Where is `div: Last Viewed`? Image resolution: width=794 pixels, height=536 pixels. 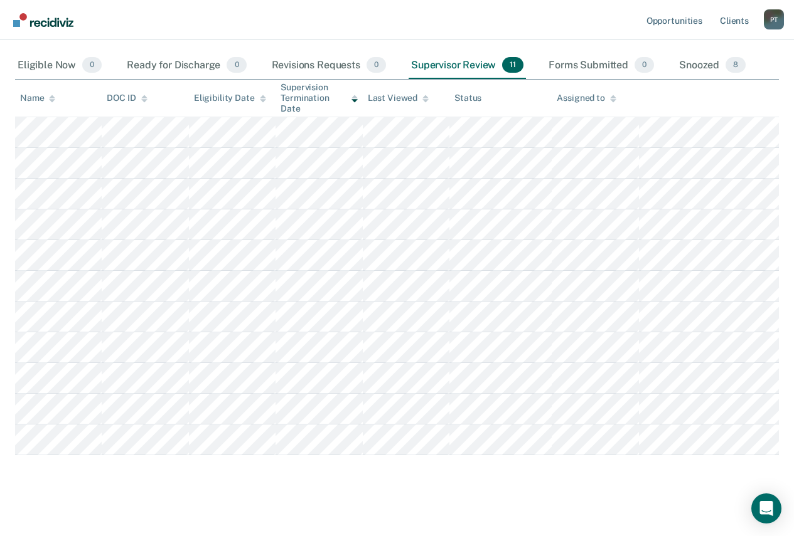
div: Last Viewed is located at coordinates (398, 98).